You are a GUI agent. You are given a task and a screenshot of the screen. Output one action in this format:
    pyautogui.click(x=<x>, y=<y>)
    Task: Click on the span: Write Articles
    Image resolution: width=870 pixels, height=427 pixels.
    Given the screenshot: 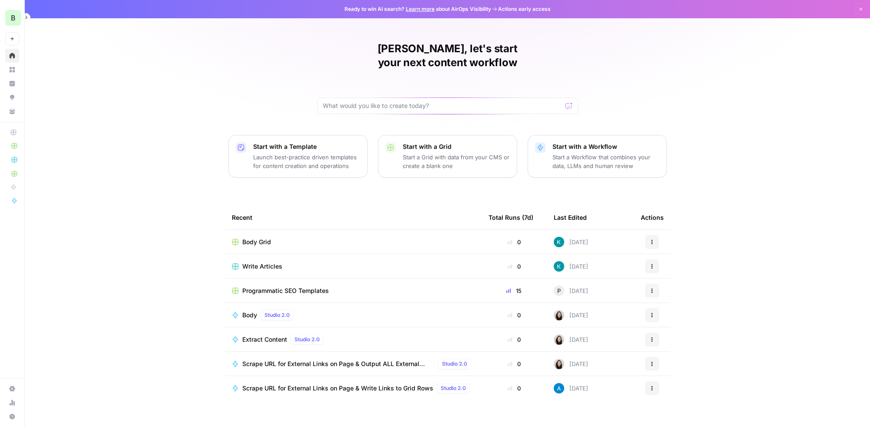 What is the action you would take?
    pyautogui.click(x=262, y=266)
    